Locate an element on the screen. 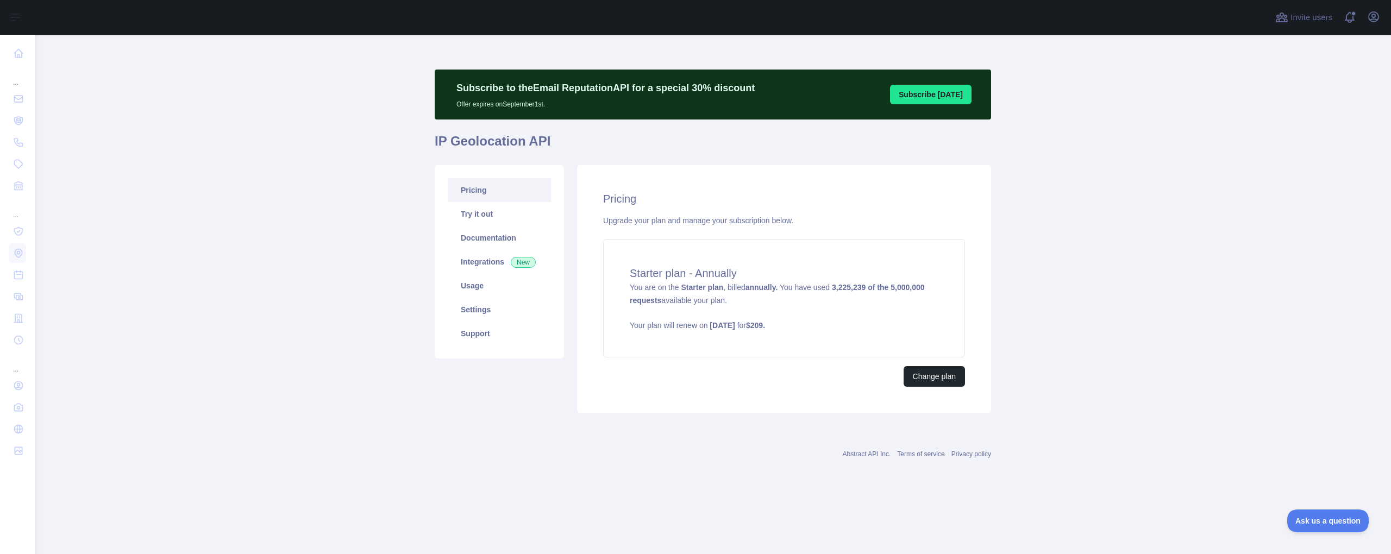 The height and width of the screenshot is (554, 1391). span: Invite users is located at coordinates (1311, 17).